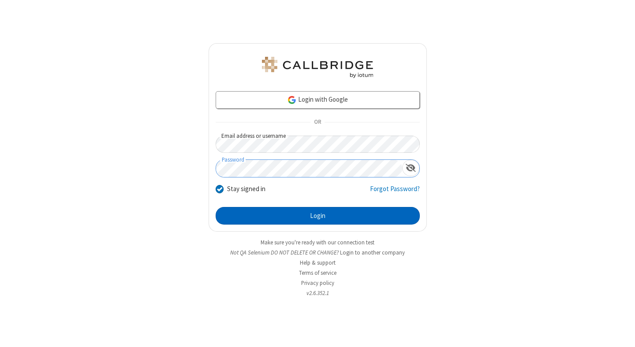 The width and height of the screenshot is (635, 347). I want to click on button: Login, so click(317, 216).